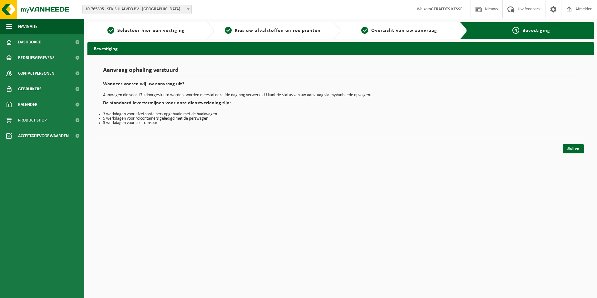 This screenshot has height=298, width=597. Describe the element at coordinates (36, 73) in the screenshot. I see `span: Contactpersonen` at that location.